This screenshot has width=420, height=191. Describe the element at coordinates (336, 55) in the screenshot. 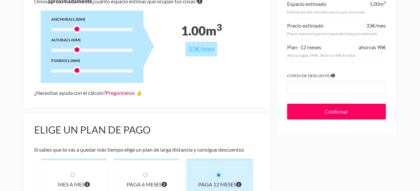

I see `div: Ahora pagas 394€. Ahorras 98€ en total` at that location.